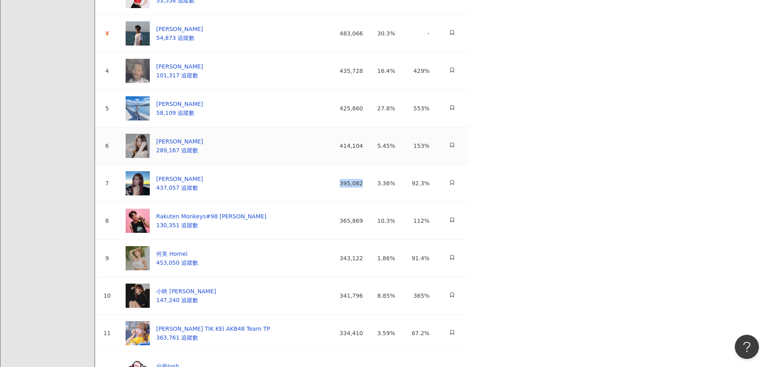  I want to click on div: 11, so click(107, 333).